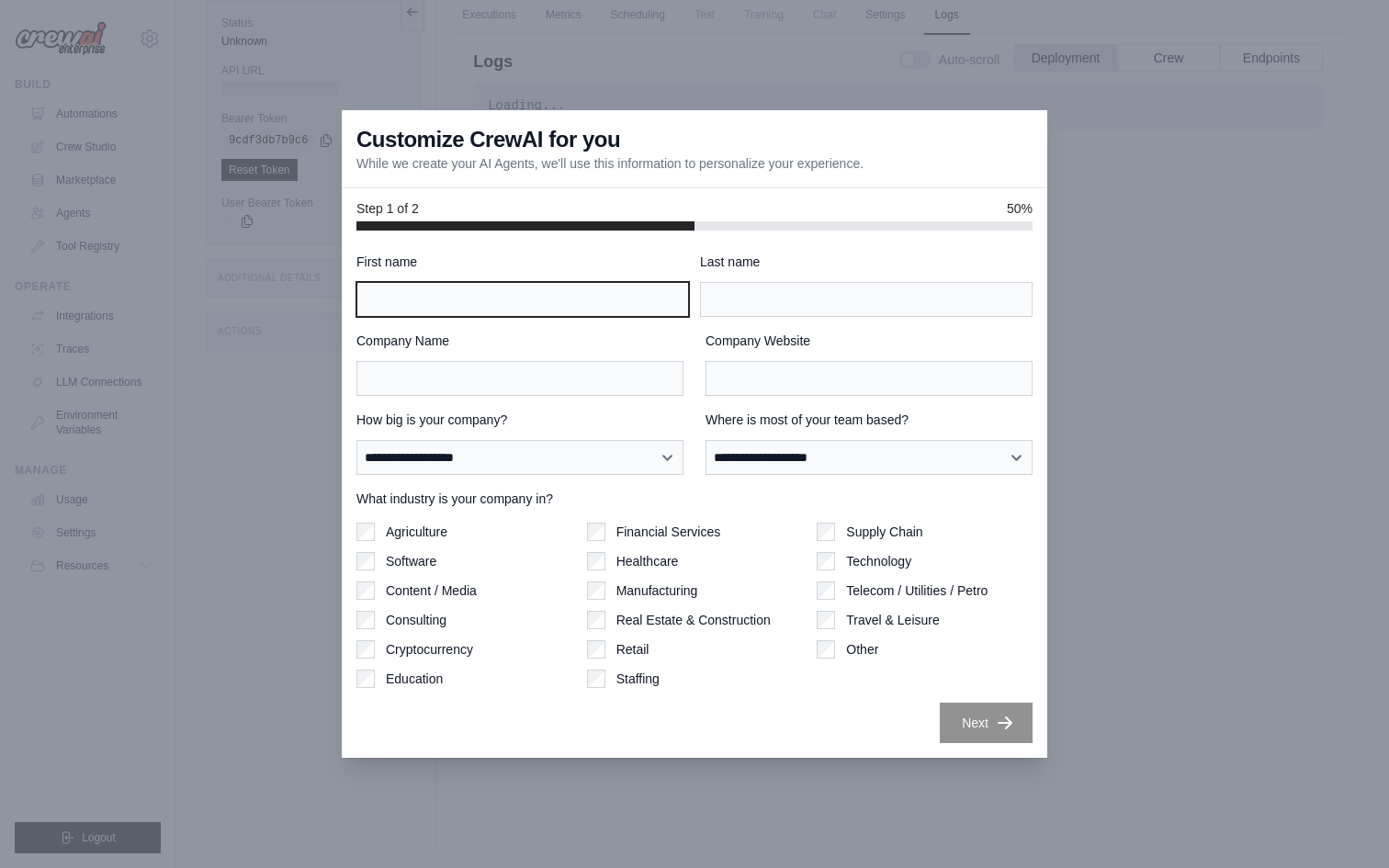 The height and width of the screenshot is (868, 1389). What do you see at coordinates (520, 341) in the screenshot?
I see `label: Company Name` at bounding box center [520, 341].